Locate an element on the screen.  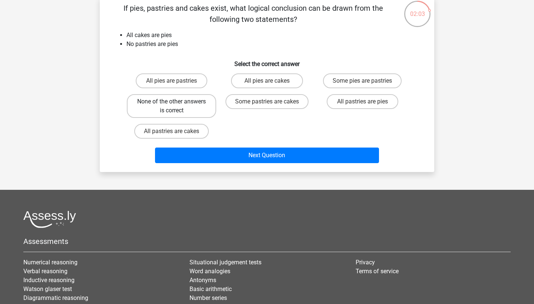
a: Basic arithmetic is located at coordinates (210, 289).